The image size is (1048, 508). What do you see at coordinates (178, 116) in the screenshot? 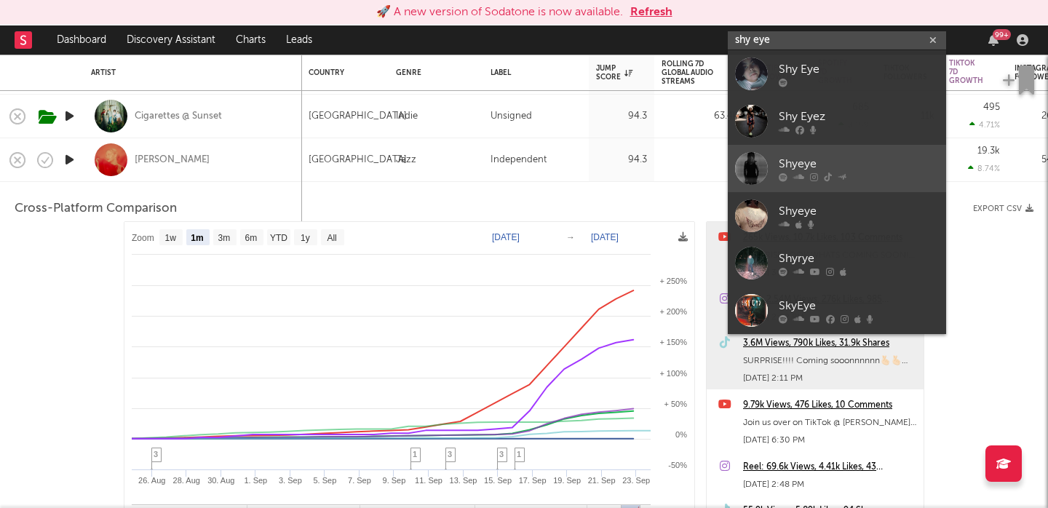
I see `div: Cigarettes @ Sunset` at bounding box center [178, 116].